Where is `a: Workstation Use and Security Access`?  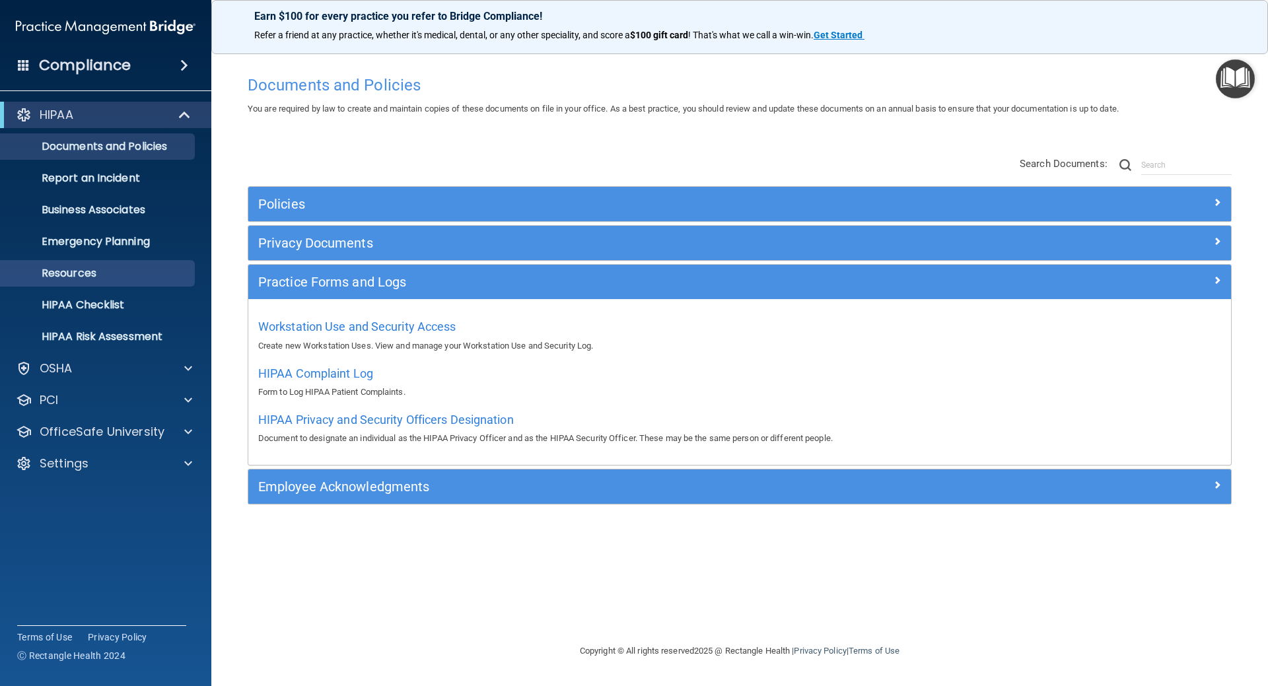 a: Workstation Use and Security Access is located at coordinates (357, 328).